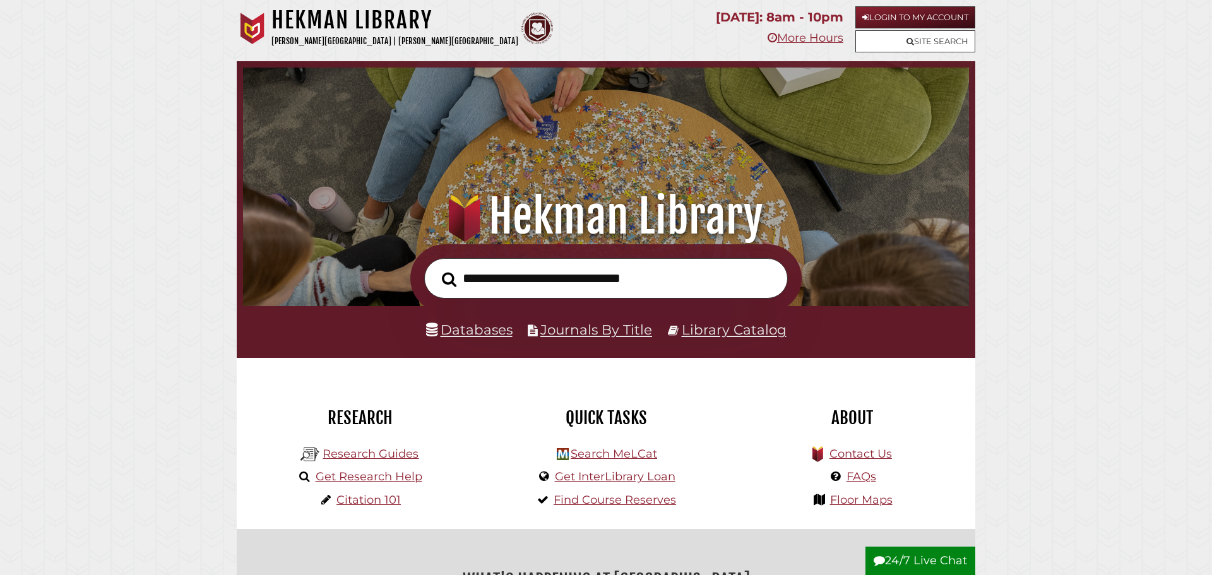  What do you see at coordinates (360, 418) in the screenshot?
I see `h2: Research` at bounding box center [360, 418].